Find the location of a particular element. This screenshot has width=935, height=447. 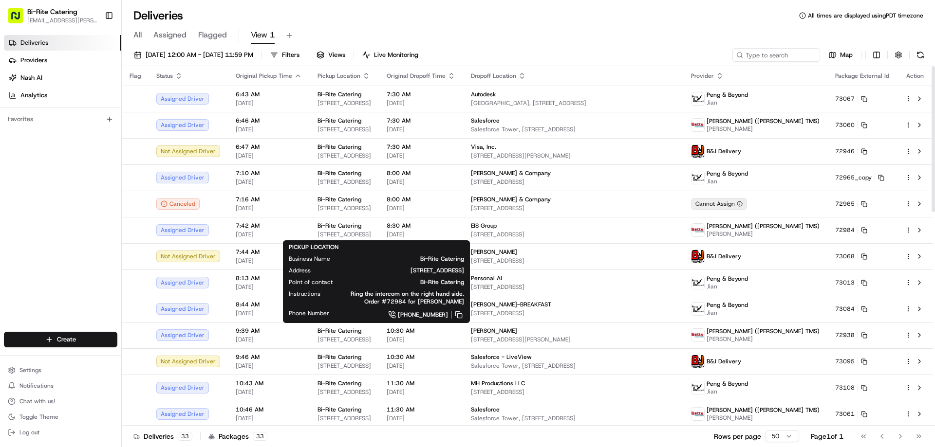

button: 72965_copy is located at coordinates (859, 178).